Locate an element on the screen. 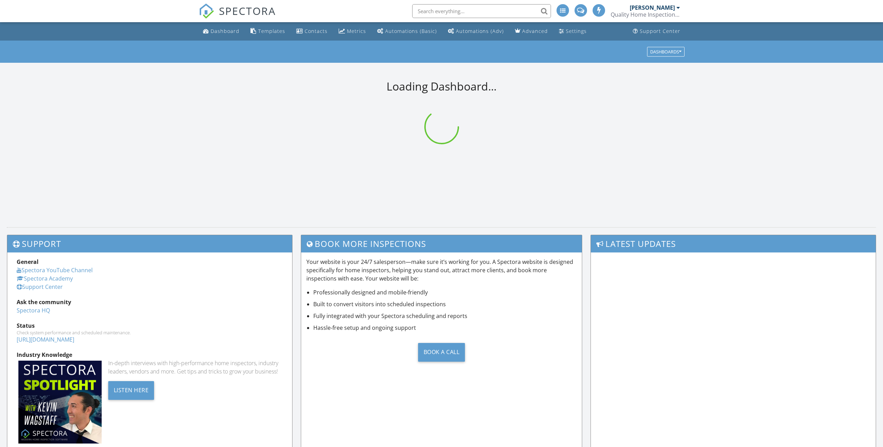  div: In-depth interviews with high-performance home inspectors, industry leaders, vendors and more. Ge... is located at coordinates (195, 367).